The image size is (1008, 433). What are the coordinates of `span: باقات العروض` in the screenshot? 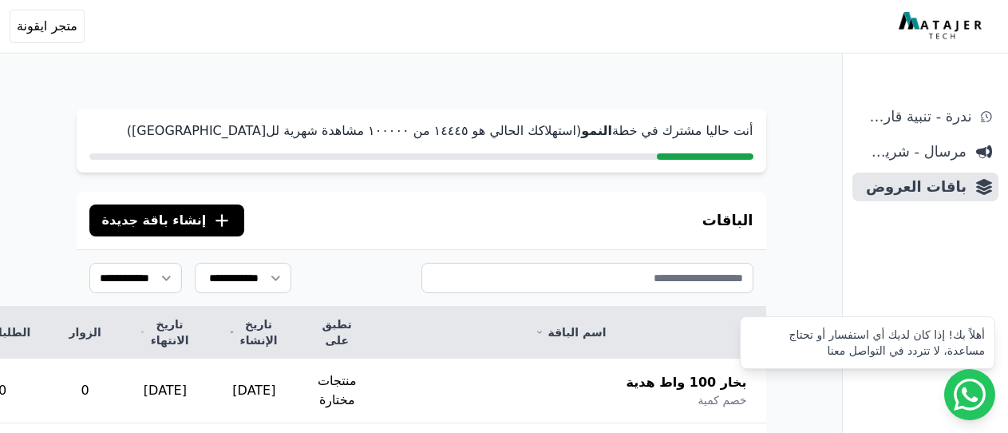 It's located at (912, 187).